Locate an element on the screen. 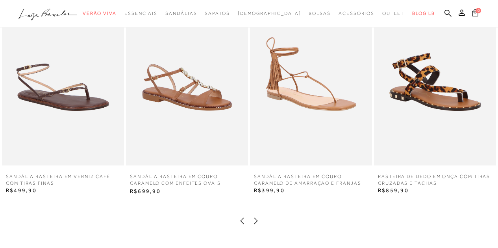 The height and width of the screenshot is (248, 498). span: Essenciais is located at coordinates (141, 13).